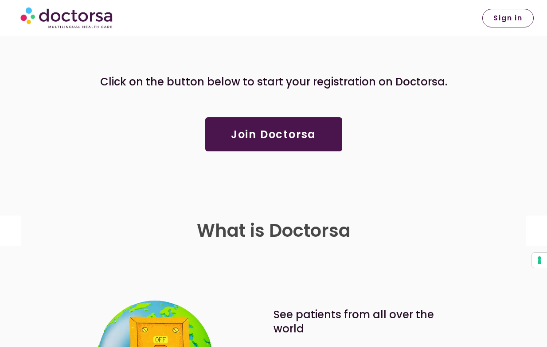  What do you see at coordinates (508, 18) in the screenshot?
I see `span: Sign in` at bounding box center [508, 18].